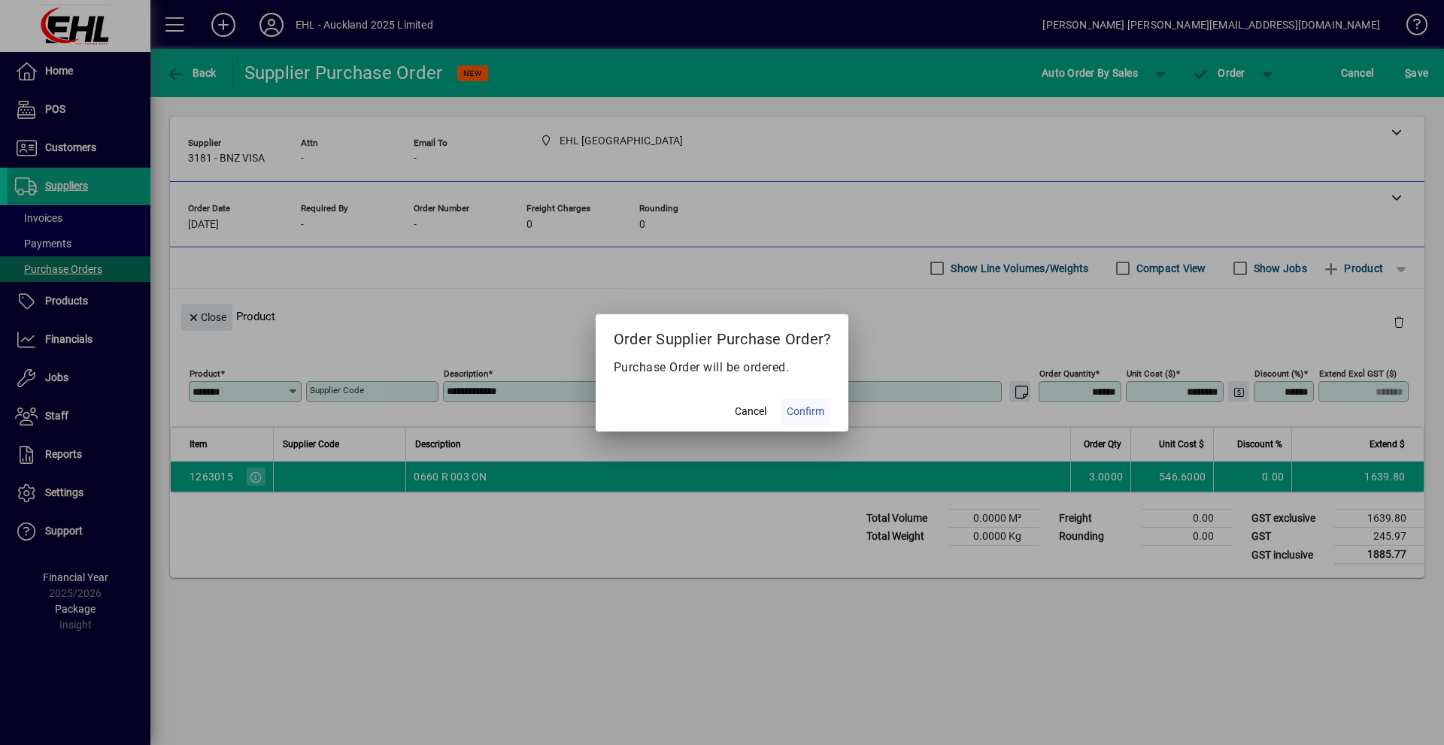  What do you see at coordinates (751, 411) in the screenshot?
I see `span: Cancel` at bounding box center [751, 411].